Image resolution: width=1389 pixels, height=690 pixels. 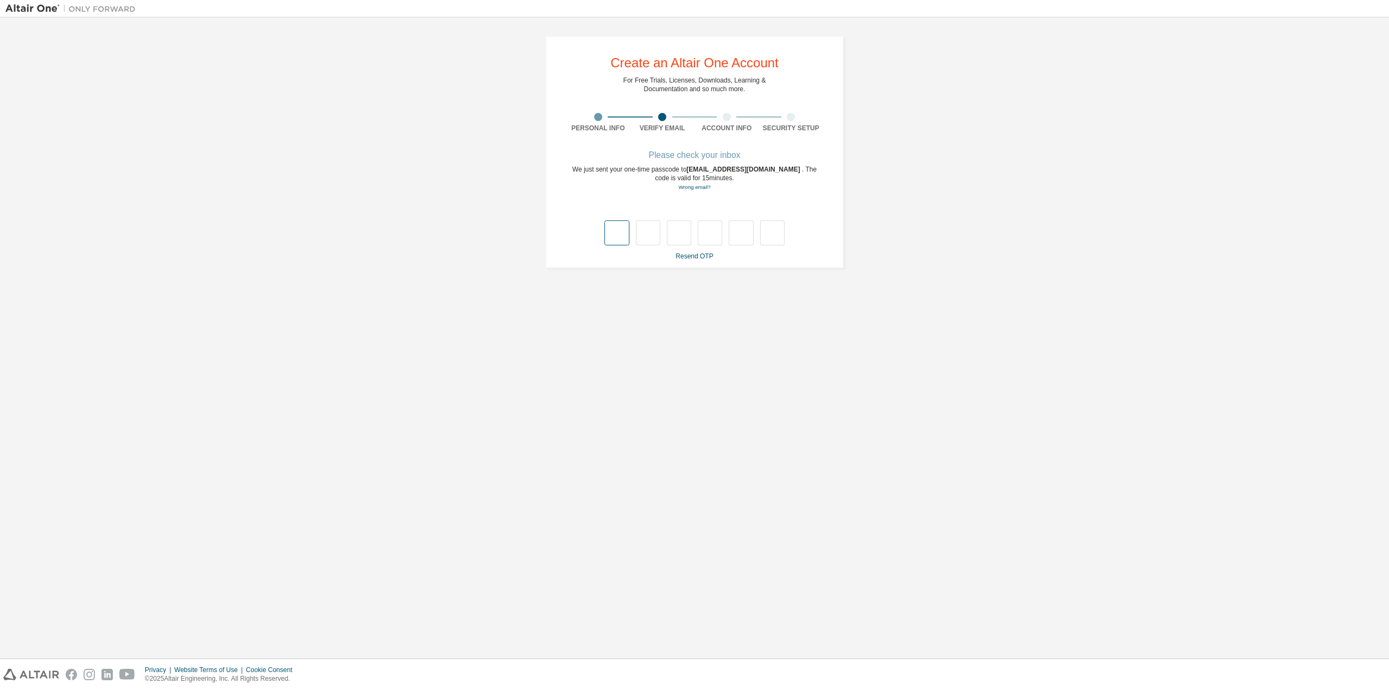 What do you see at coordinates (695, 63) in the screenshot?
I see `div: Create an Altair One Account` at bounding box center [695, 63].